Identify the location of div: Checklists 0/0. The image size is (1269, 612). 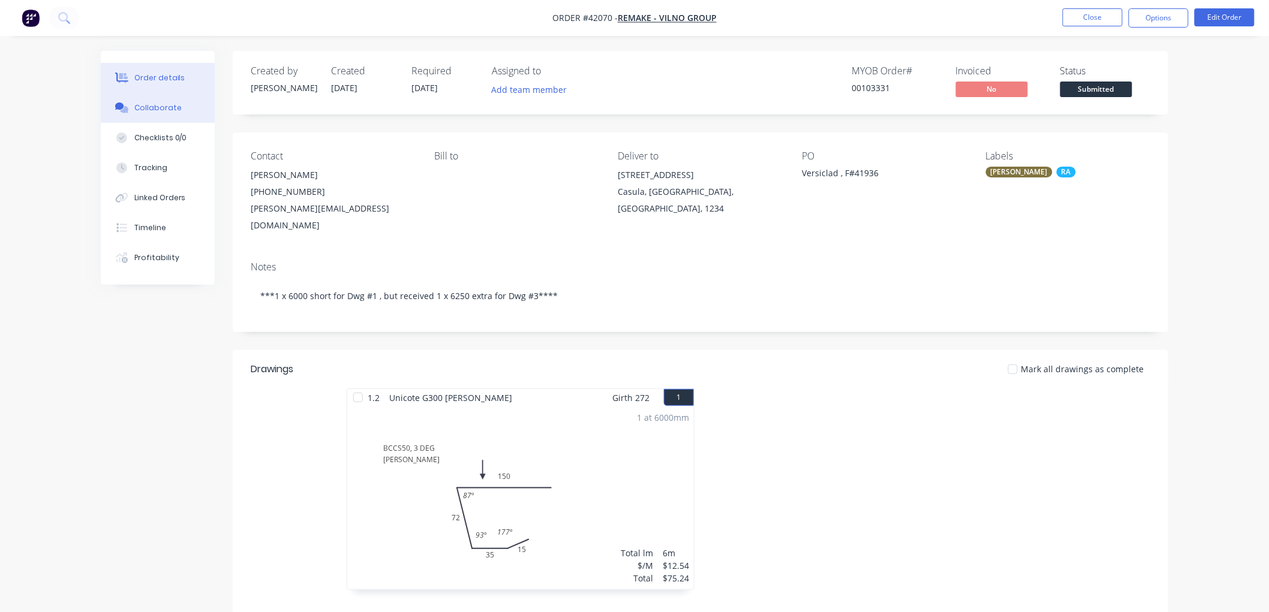
(161, 138).